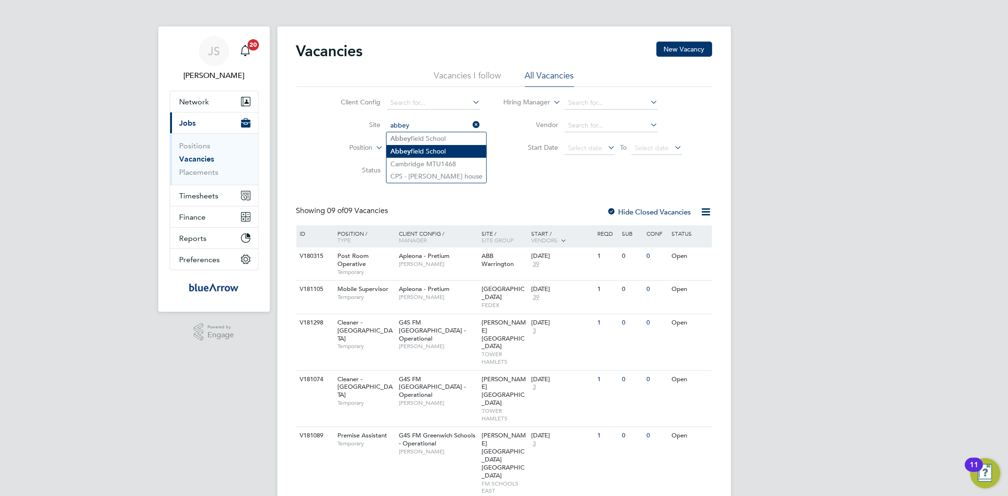 Image resolution: width=1008 pixels, height=496 pixels. Describe the element at coordinates (214, 217) in the screenshot. I see `button: Finance` at that location.